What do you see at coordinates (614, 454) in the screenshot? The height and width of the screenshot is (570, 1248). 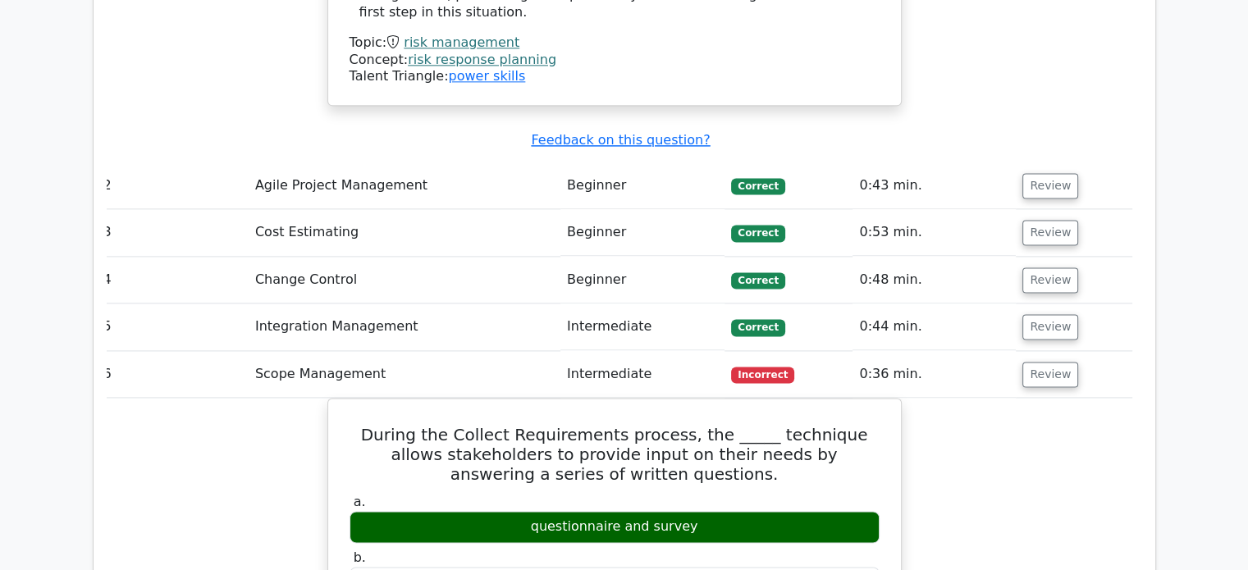 I see `h5: During the Collect Requirements process, the _____ technique allows stakeholders to provide input...` at bounding box center [614, 454].